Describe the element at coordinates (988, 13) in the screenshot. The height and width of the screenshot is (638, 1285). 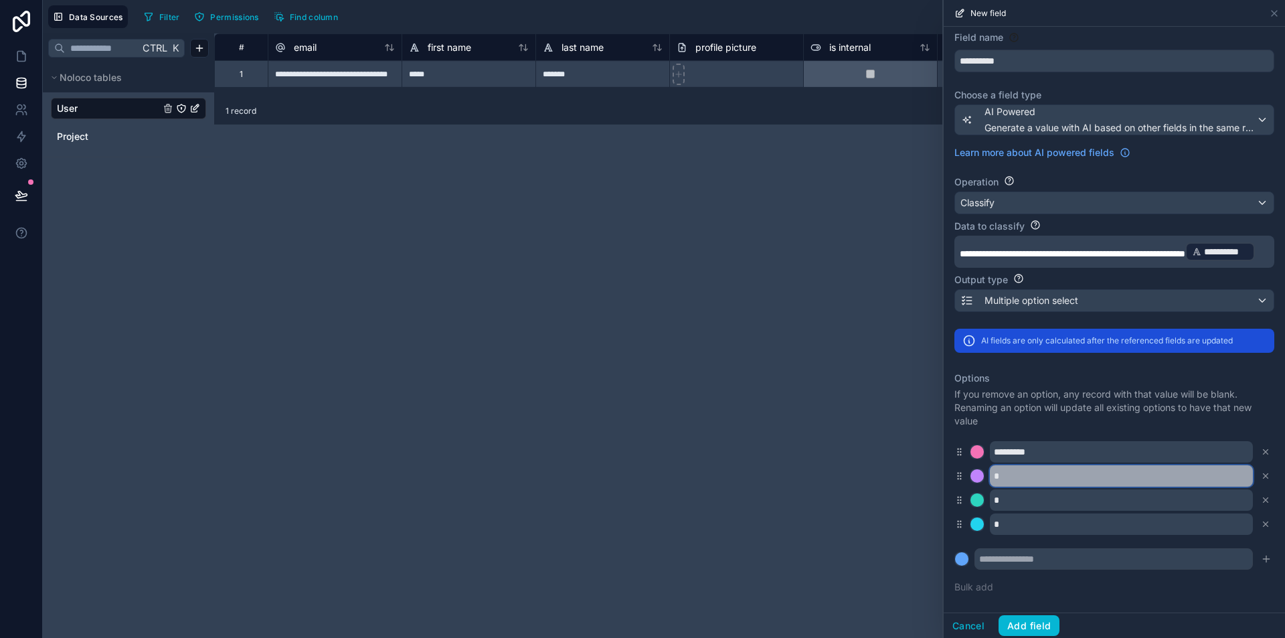
I see `span: New field` at that location.